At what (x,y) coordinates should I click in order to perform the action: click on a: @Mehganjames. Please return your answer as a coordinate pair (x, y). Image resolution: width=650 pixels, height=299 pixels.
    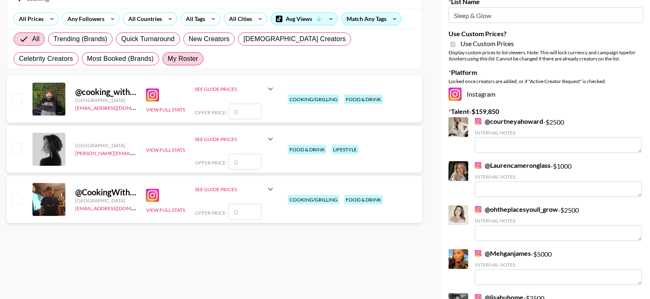
    Looking at the image, I should click on (503, 253).